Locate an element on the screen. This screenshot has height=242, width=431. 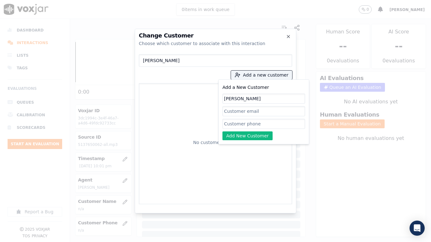
h2: Change Customer is located at coordinates (216, 36).